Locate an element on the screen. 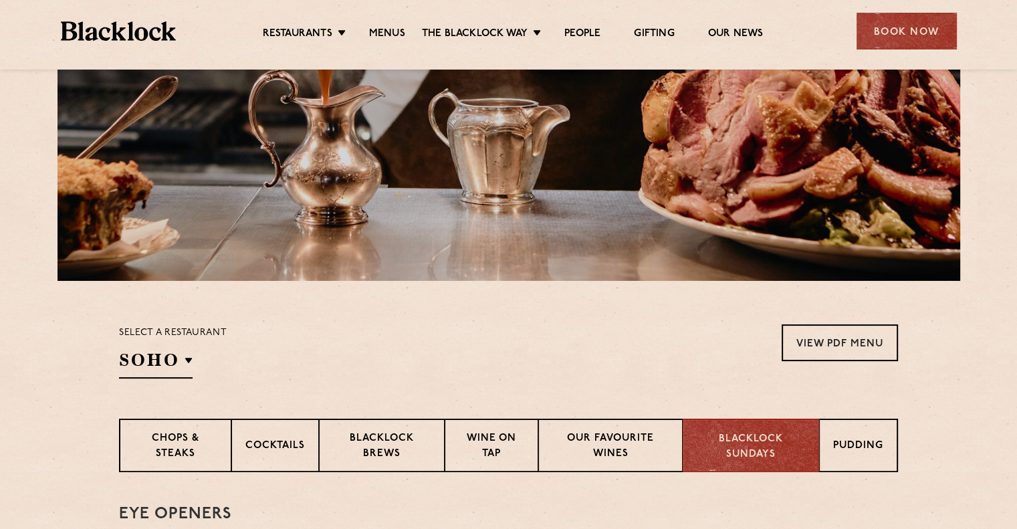 This screenshot has height=529, width=1017. p: Blacklock Sundays is located at coordinates (751, 447).